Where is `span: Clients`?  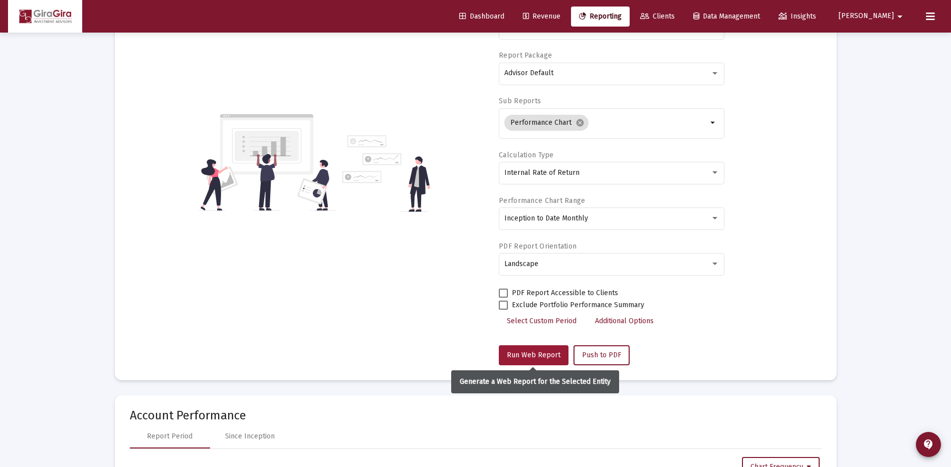 span: Clients is located at coordinates (657, 16).